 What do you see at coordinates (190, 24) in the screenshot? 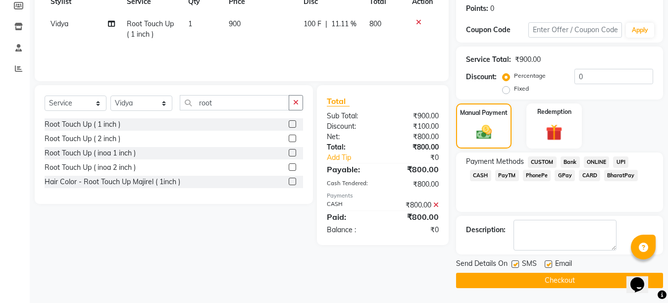
I see `span: 1` at bounding box center [190, 24].